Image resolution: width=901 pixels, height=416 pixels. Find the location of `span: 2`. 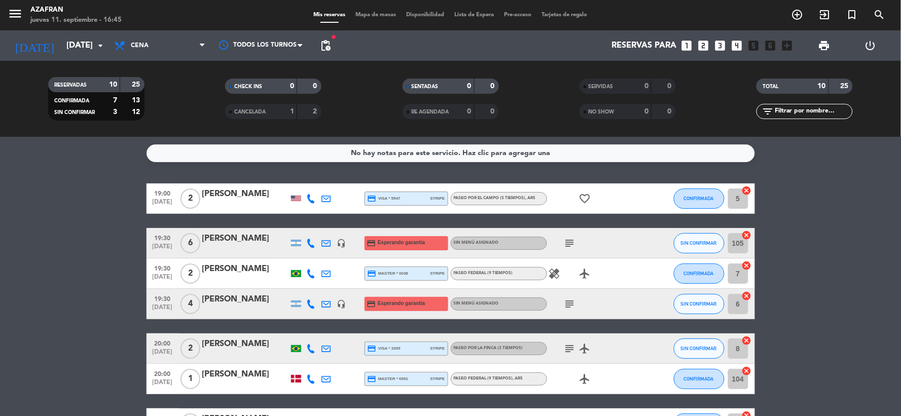

span: 2 is located at coordinates (190, 349).